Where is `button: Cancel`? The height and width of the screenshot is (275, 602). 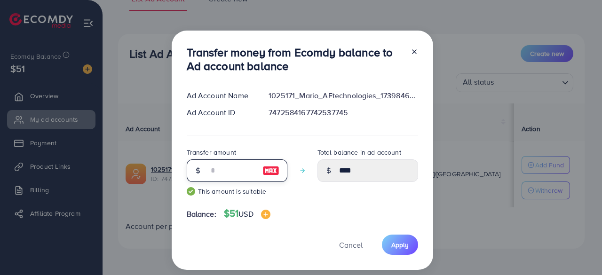
button: Cancel is located at coordinates (351, 245).